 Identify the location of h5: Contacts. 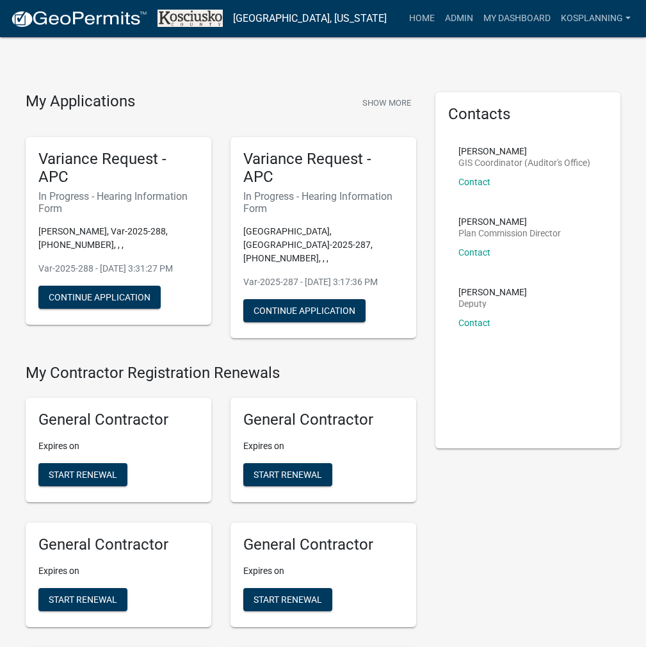
(528, 114).